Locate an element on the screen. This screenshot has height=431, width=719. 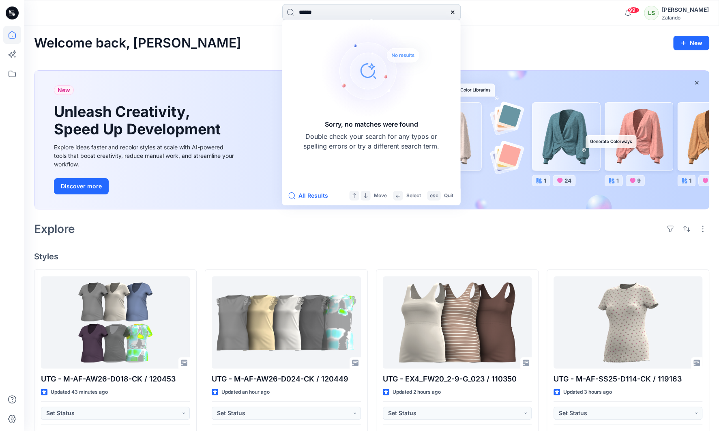
p: esc is located at coordinates (434, 196).